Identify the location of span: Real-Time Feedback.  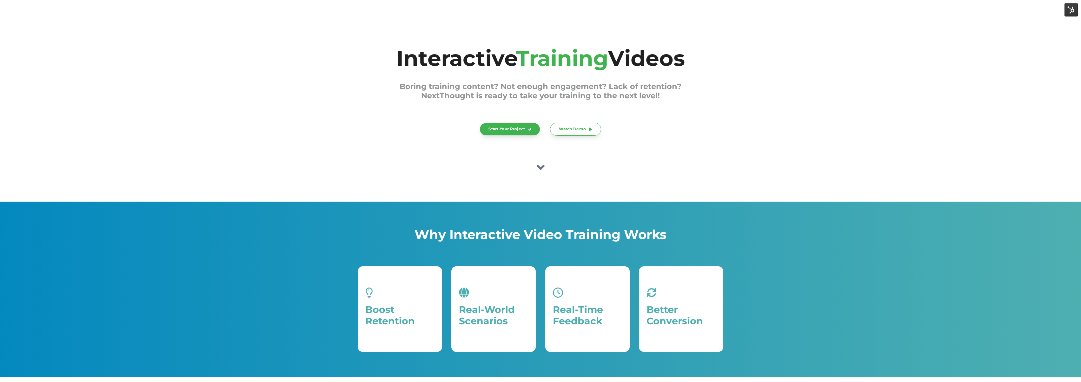
(578, 315).